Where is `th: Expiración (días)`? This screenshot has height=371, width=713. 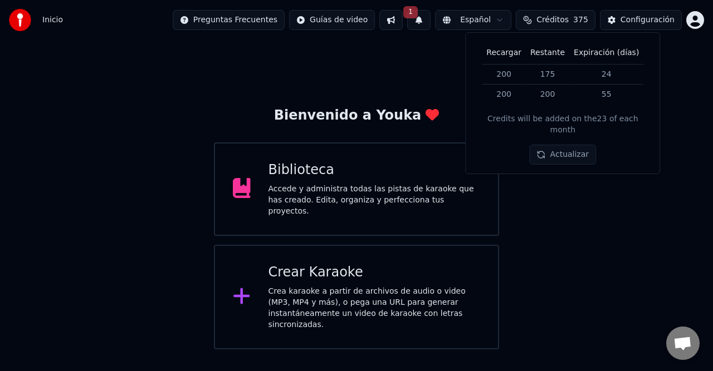
th: Expiración (días) is located at coordinates (606, 53).